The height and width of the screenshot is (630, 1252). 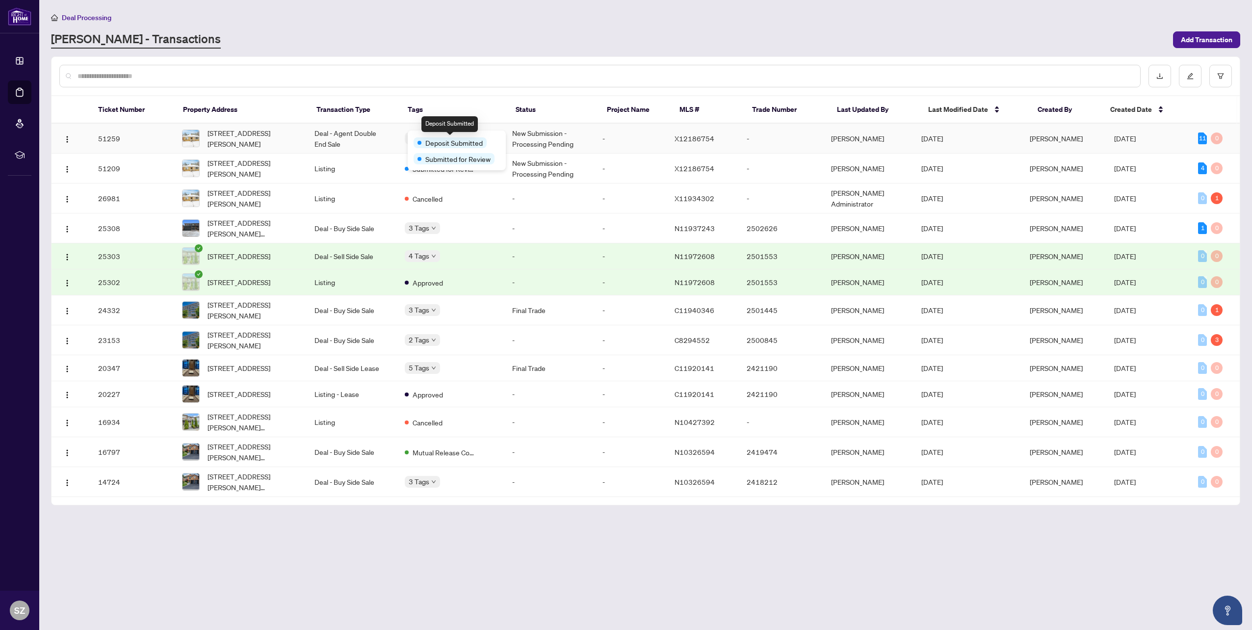 What do you see at coordinates (781, 256) in the screenshot?
I see `td: 2501553` at bounding box center [781, 256].